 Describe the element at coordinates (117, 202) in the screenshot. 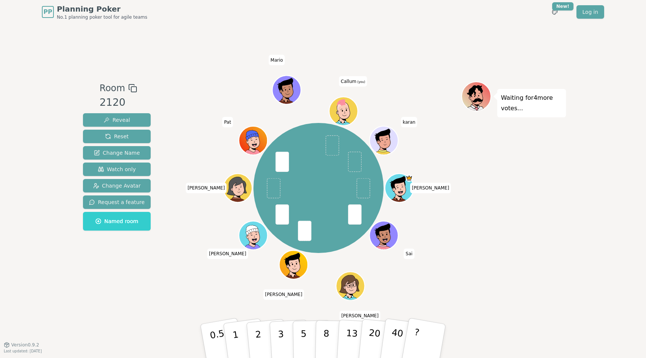

I see `button: Request a feature` at that location.